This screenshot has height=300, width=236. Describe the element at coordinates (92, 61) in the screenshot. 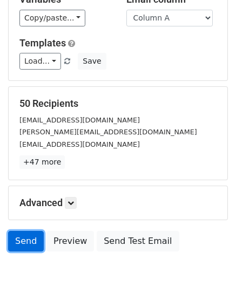

I see `button: Save` at that location.